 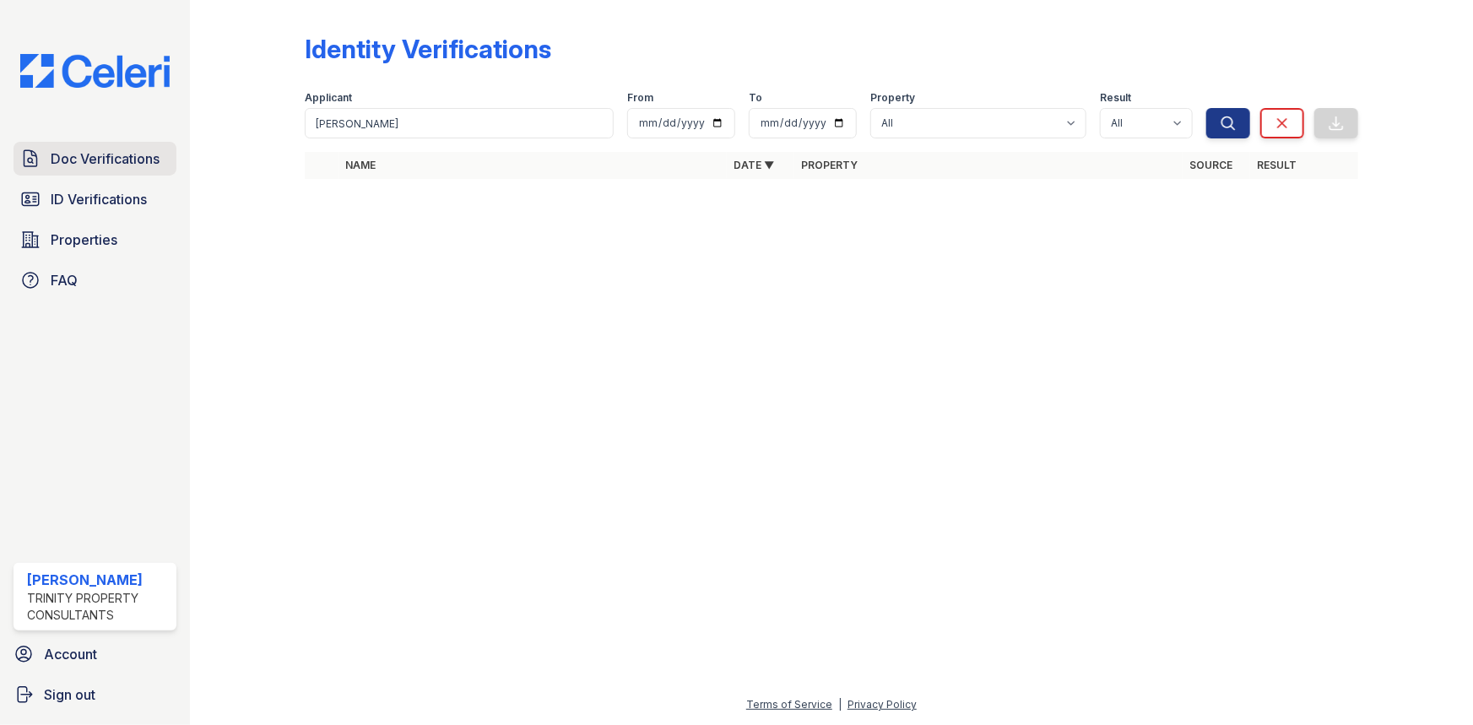 I want to click on a: Terms of Service, so click(x=789, y=704).